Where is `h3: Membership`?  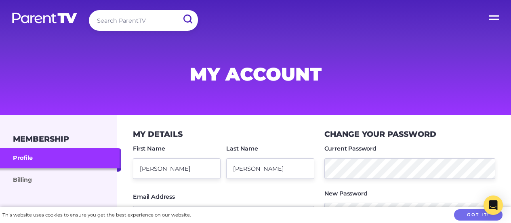
h3: Membership is located at coordinates (41, 139).